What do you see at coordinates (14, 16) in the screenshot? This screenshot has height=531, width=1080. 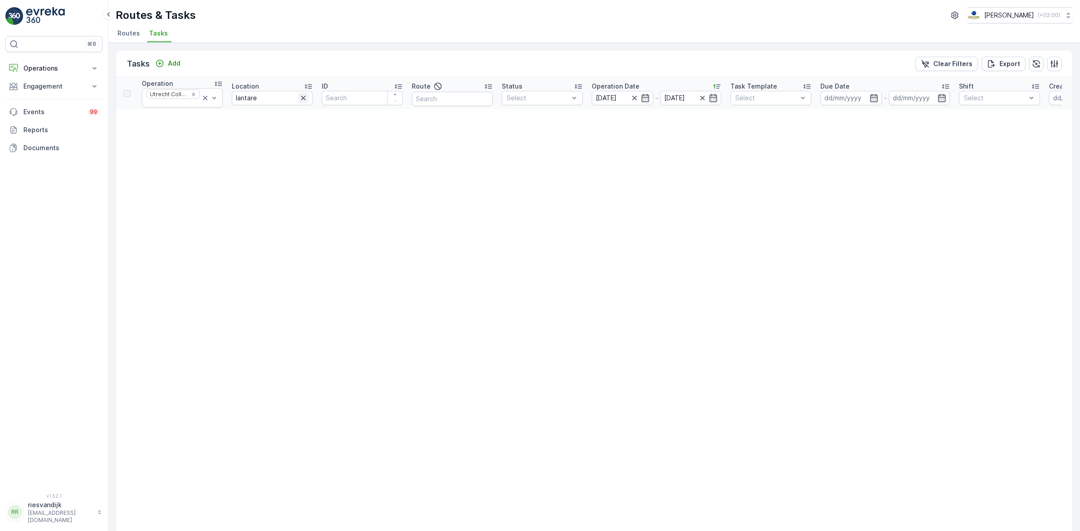 I see `img: logo` at bounding box center [14, 16].